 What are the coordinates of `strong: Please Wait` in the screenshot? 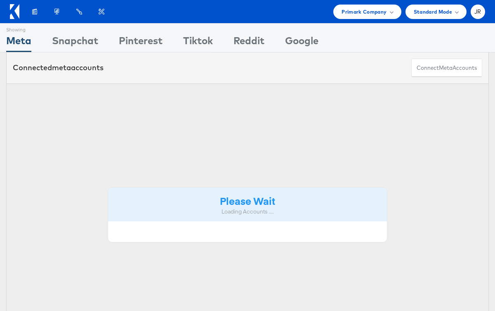 It's located at (248, 200).